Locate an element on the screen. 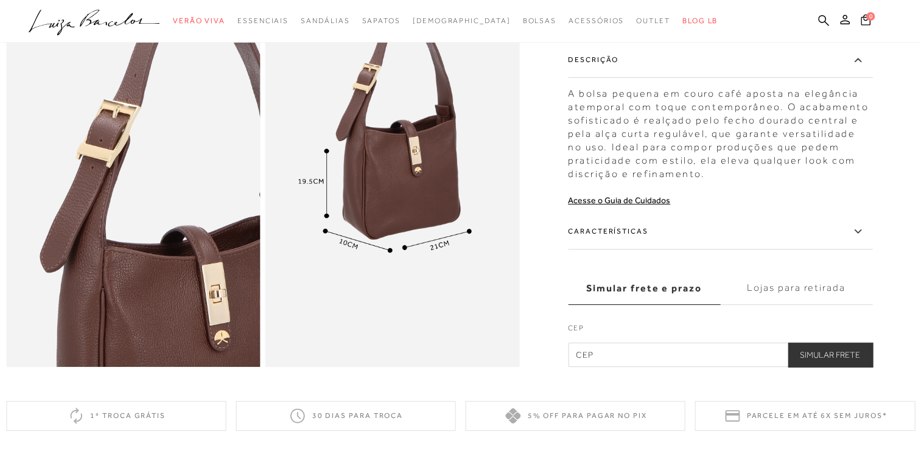  span: Outlet is located at coordinates (653, 21).